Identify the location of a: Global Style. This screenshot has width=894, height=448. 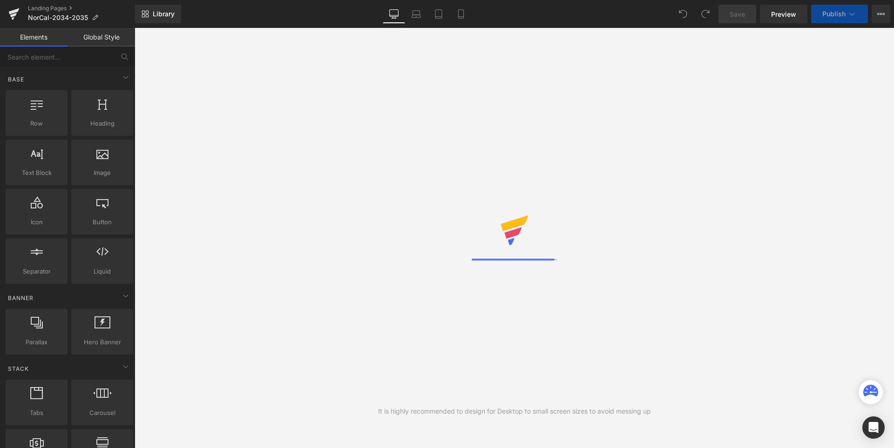
(101, 37).